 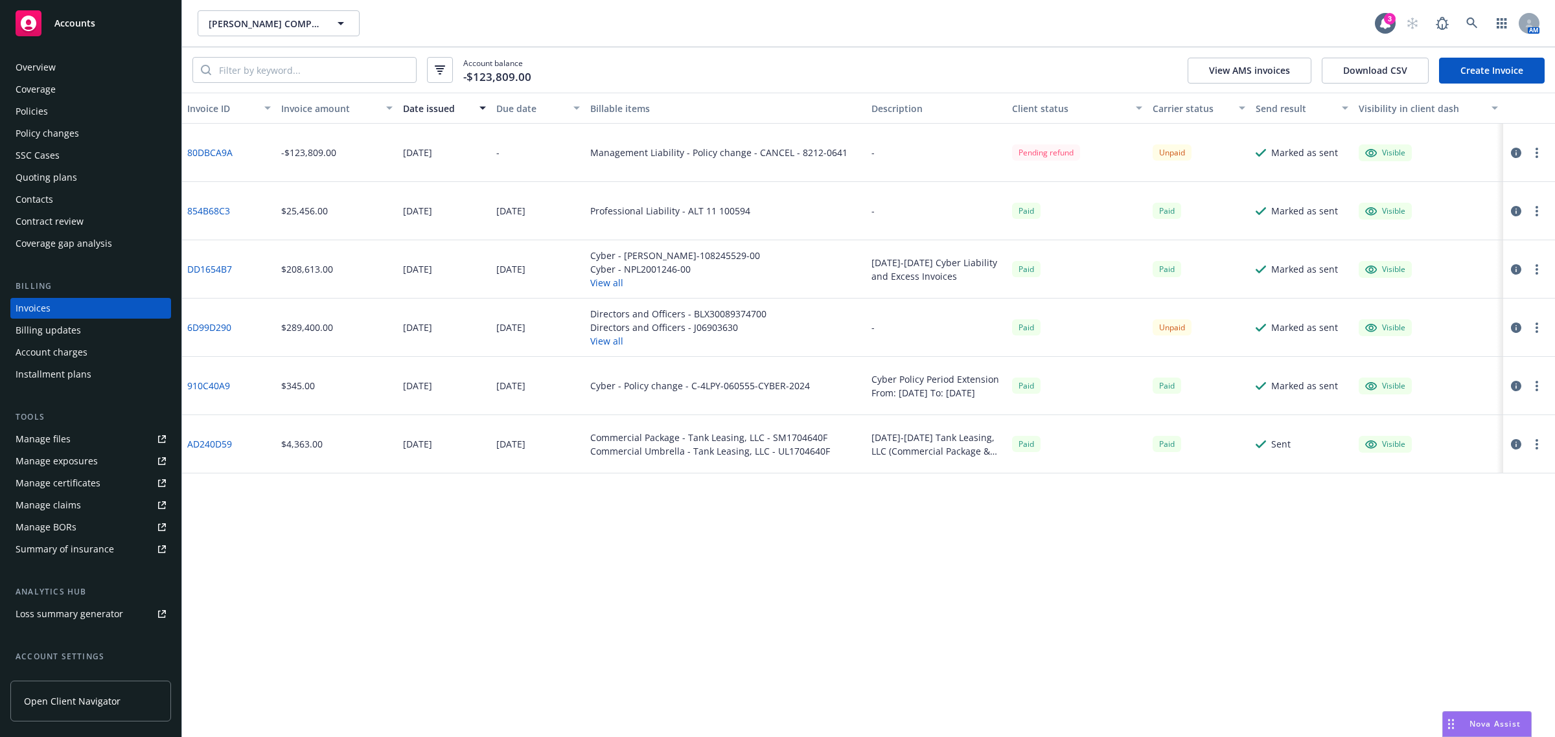 I want to click on button: Visibility in client dash, so click(x=1428, y=108).